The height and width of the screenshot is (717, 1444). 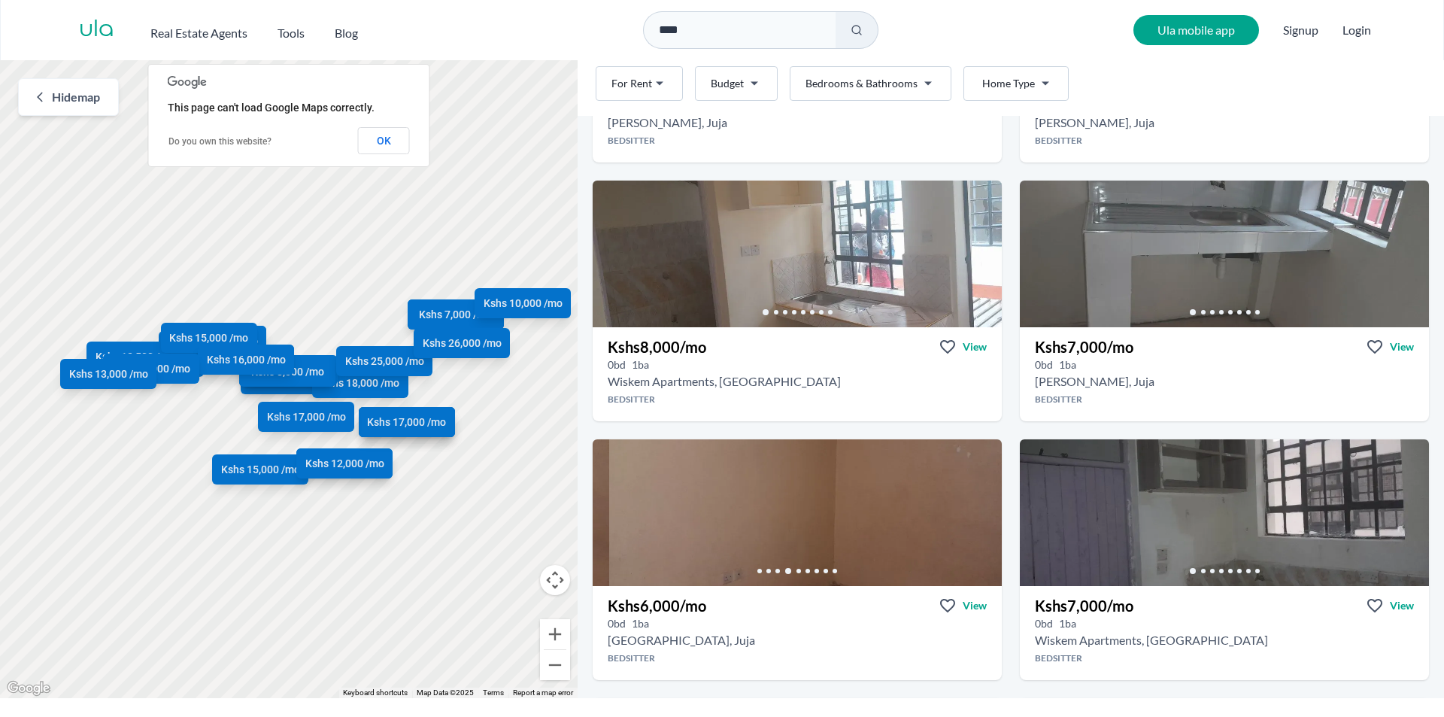 I want to click on h3: Kshs 7,000 /mo, so click(x=1084, y=347).